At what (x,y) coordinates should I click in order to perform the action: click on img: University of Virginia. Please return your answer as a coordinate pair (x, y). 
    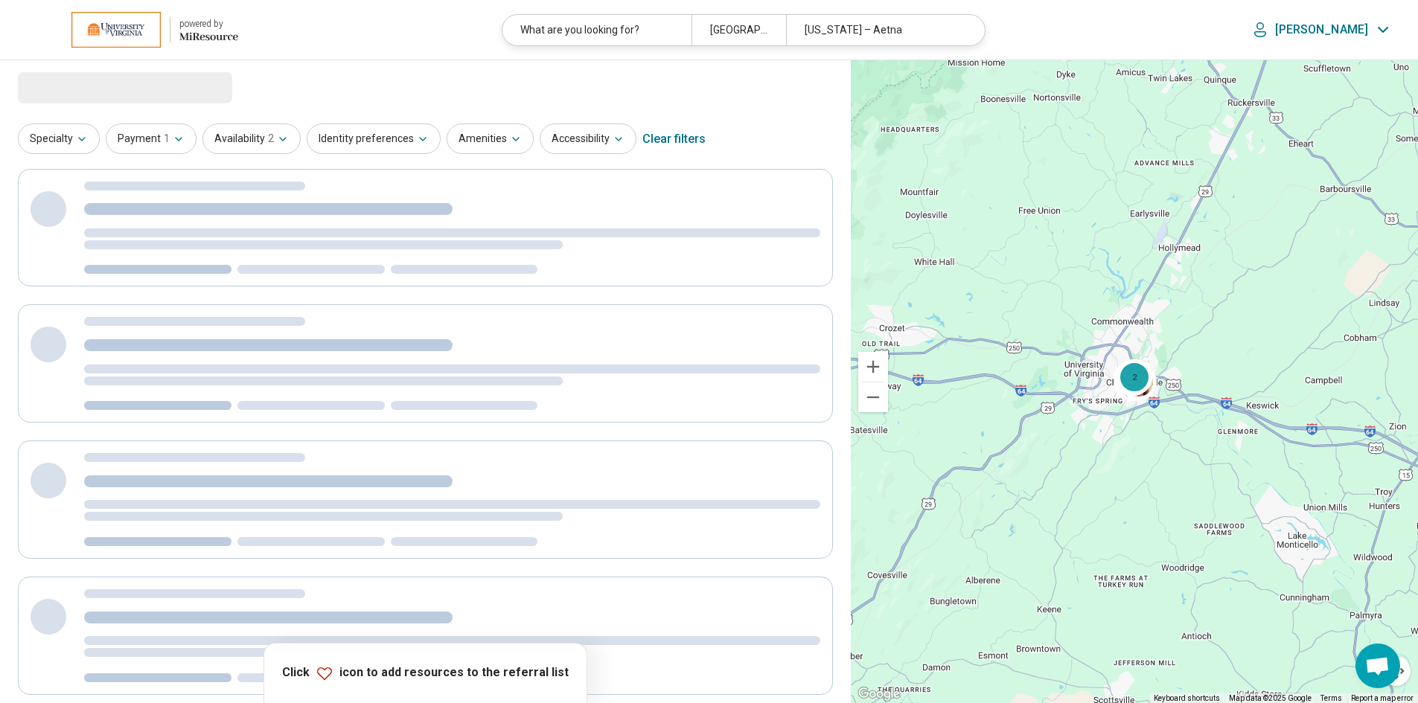
    Looking at the image, I should click on (116, 30).